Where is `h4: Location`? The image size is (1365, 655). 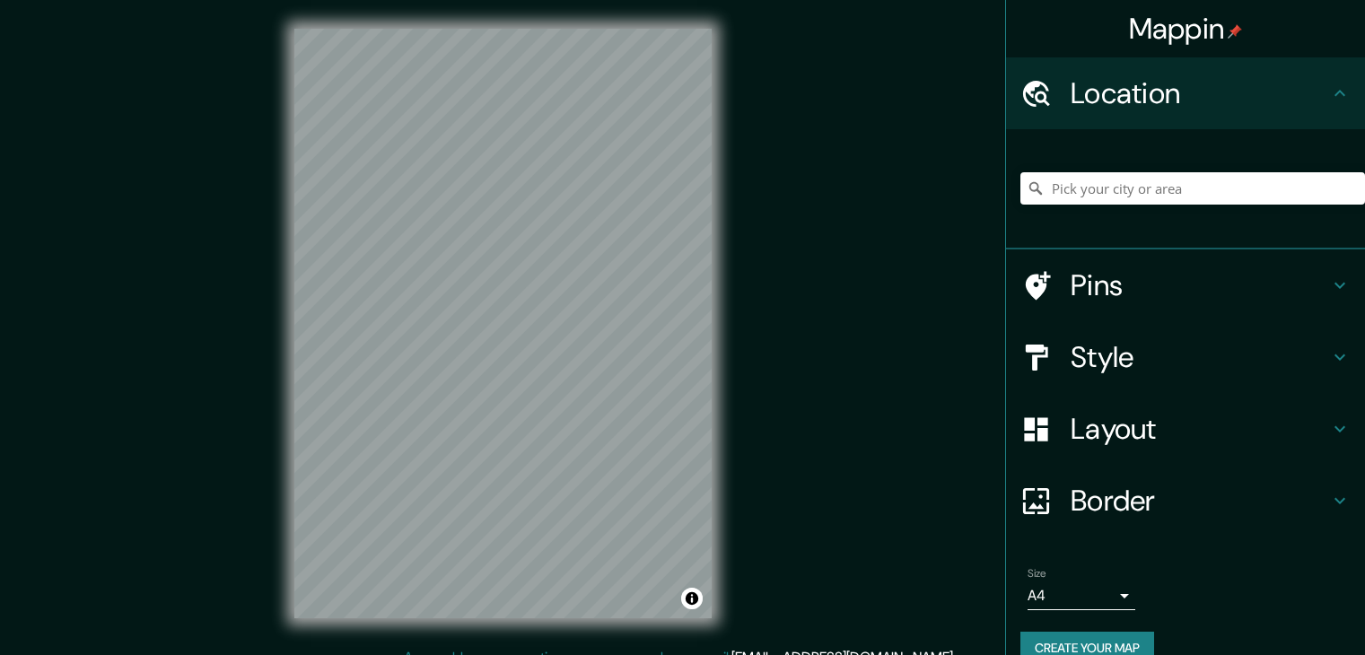
h4: Location is located at coordinates (1200, 93).